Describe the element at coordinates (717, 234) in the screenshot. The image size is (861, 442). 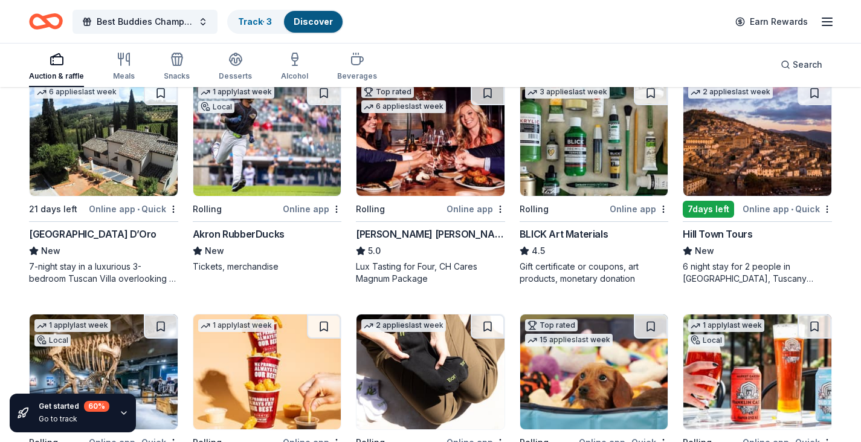
I see `div: Hill Town Tours` at that location.